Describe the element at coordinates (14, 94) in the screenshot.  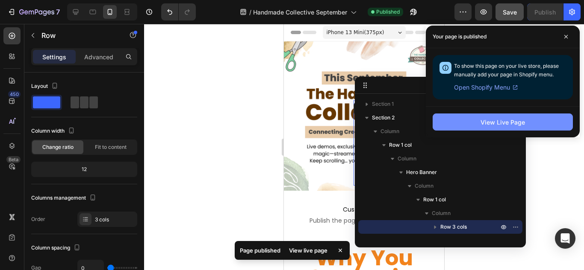
I see `div: 450` at that location.